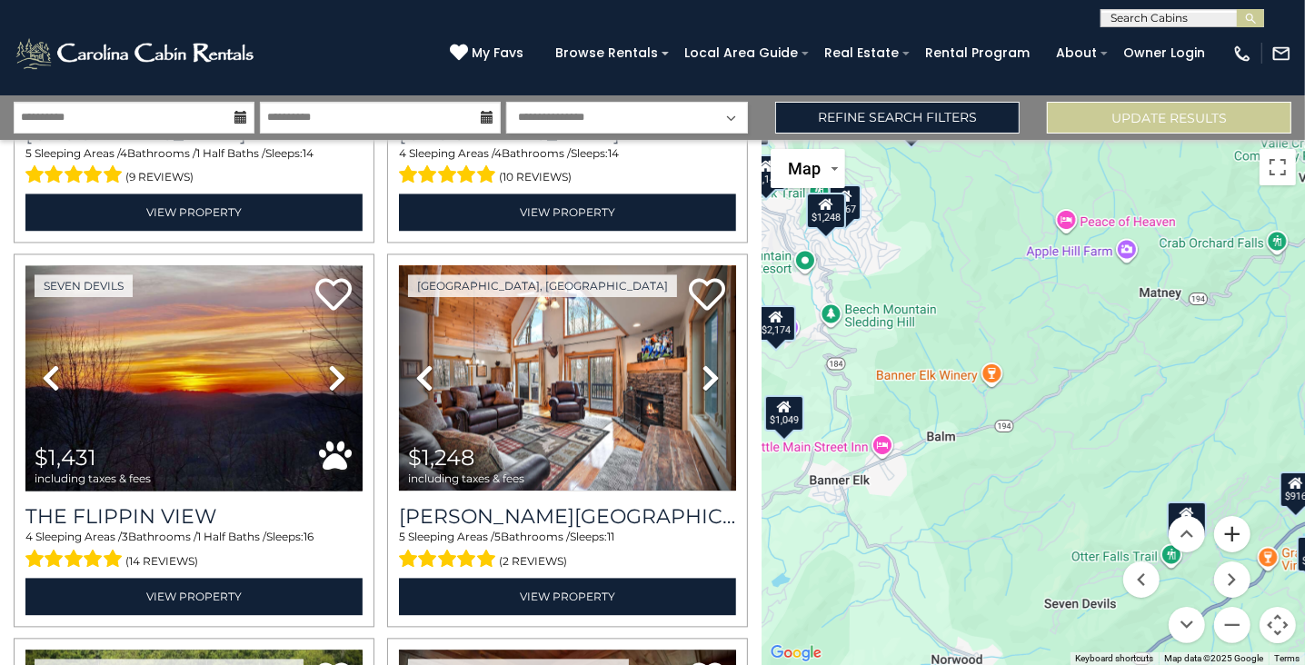  Describe the element at coordinates (741, 53) in the screenshot. I see `a: Local Area Guide` at that location.